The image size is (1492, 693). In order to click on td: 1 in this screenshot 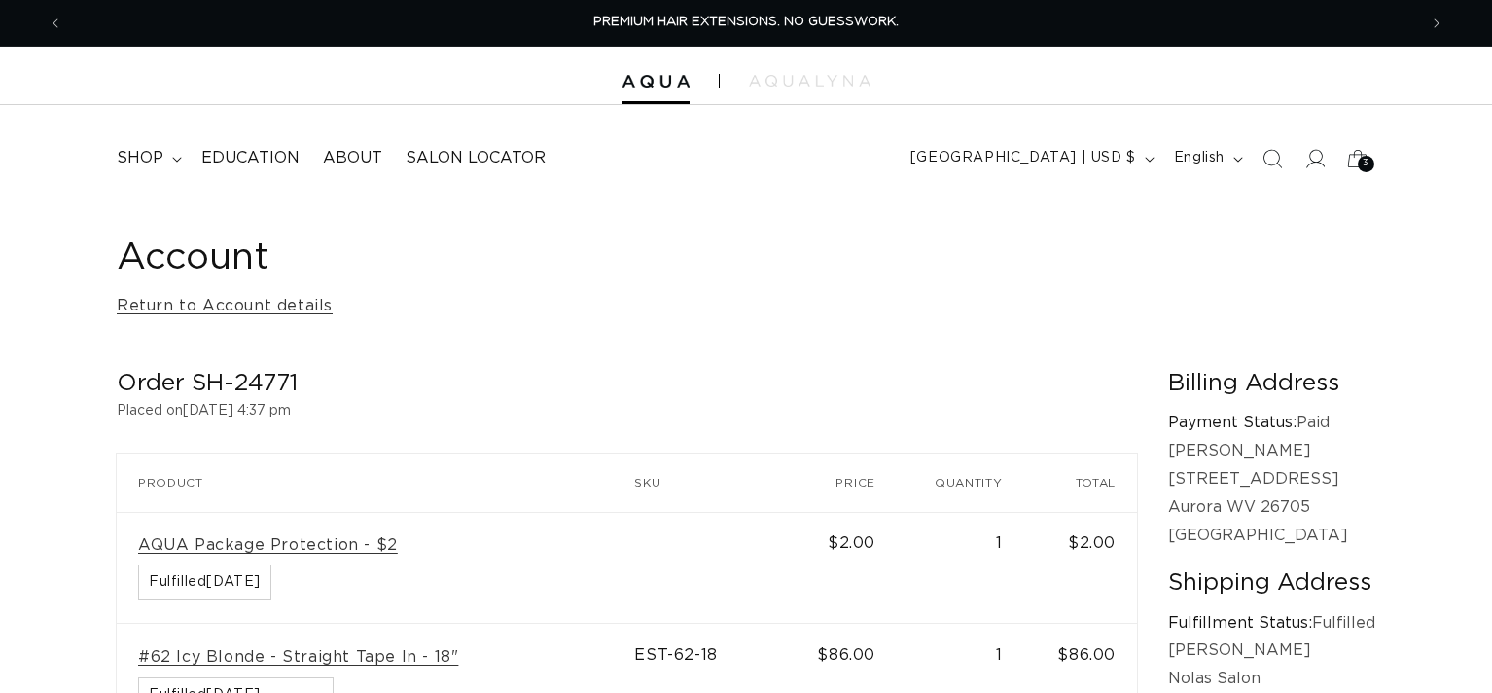, I will do `click(960, 567)`.